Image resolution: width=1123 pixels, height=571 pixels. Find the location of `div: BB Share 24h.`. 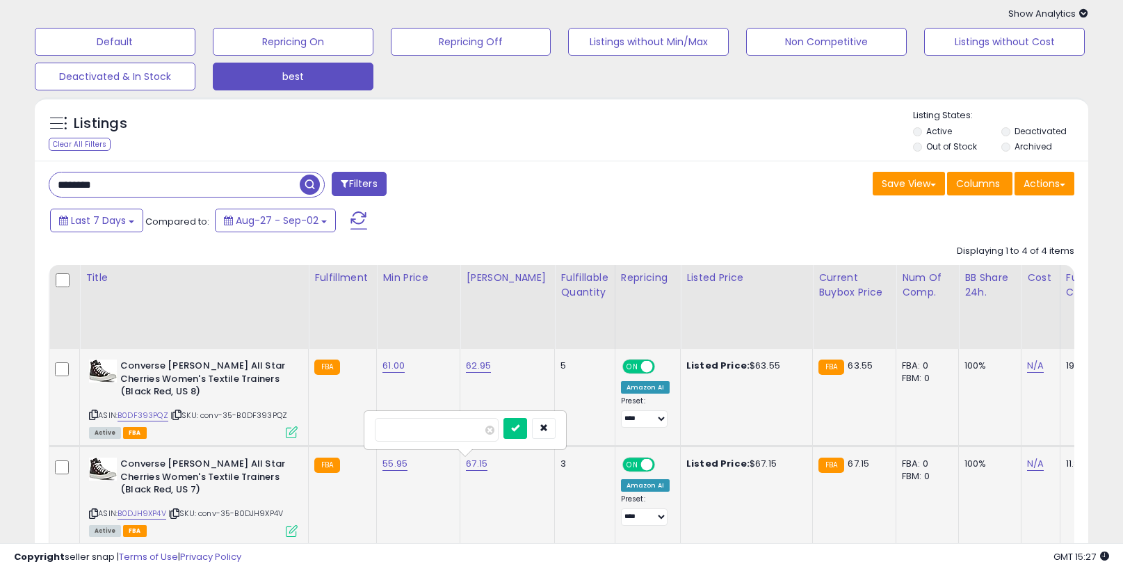

div: BB Share 24h. is located at coordinates (990, 285).